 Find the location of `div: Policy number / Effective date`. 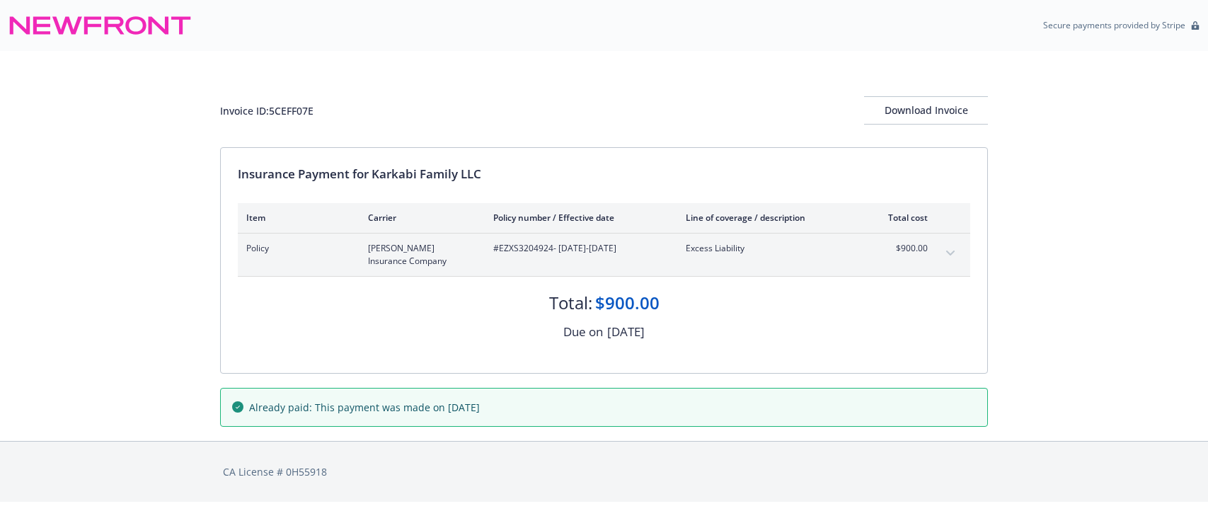

div: Policy number / Effective date is located at coordinates (578, 217).